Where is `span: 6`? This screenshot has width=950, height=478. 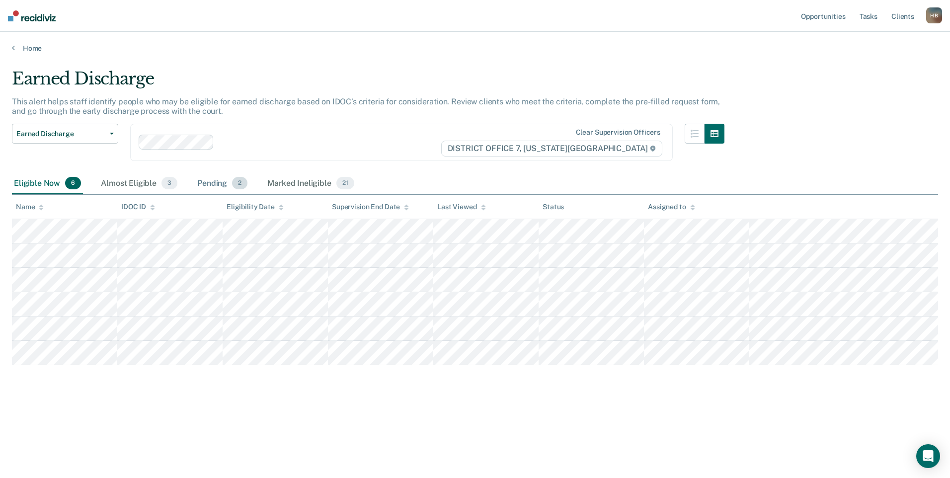 span: 6 is located at coordinates (73, 183).